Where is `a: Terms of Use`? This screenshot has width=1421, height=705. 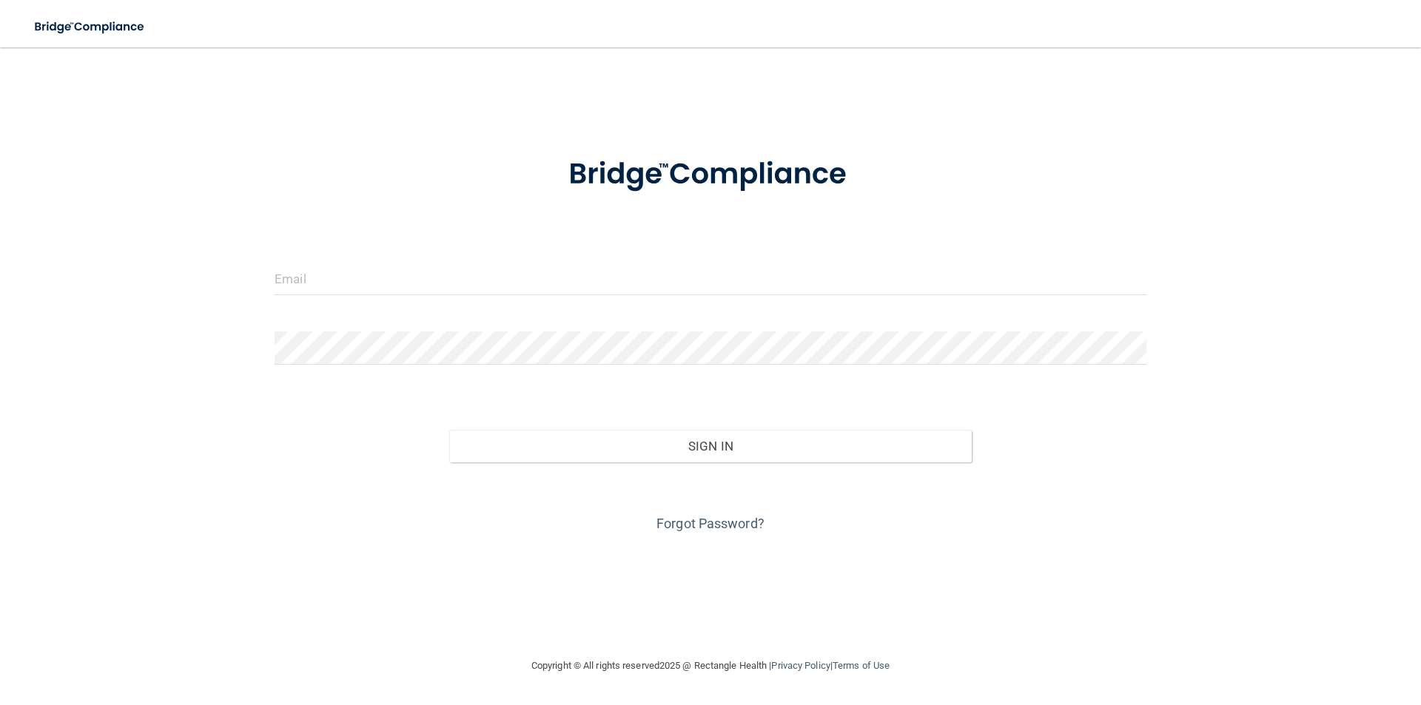 a: Terms of Use is located at coordinates (861, 665).